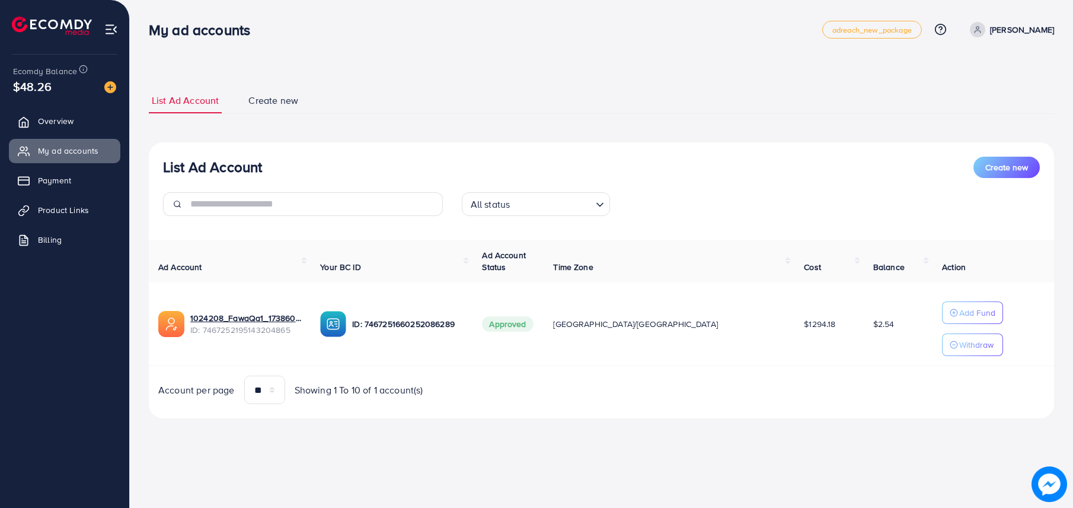 This screenshot has height=508, width=1073. What do you see at coordinates (872, 30) in the screenshot?
I see `a: adreach_new_package` at bounding box center [872, 30].